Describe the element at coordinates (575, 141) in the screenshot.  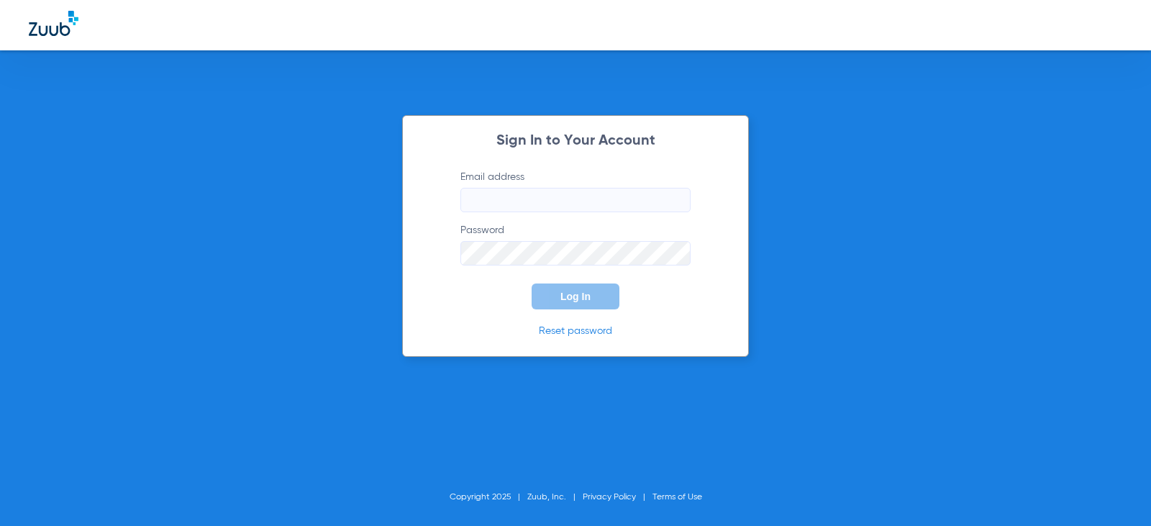
I see `h2: Sign In to Your Account` at that location.